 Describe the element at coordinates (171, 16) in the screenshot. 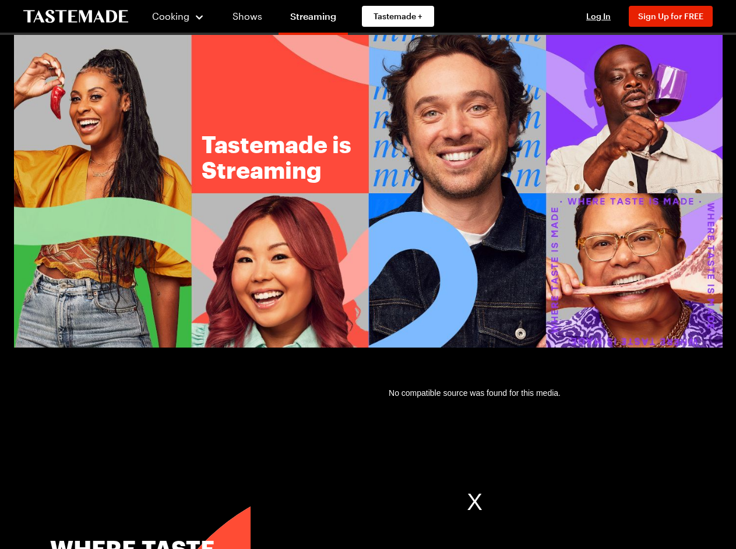

I see `span: Cooking` at that location.